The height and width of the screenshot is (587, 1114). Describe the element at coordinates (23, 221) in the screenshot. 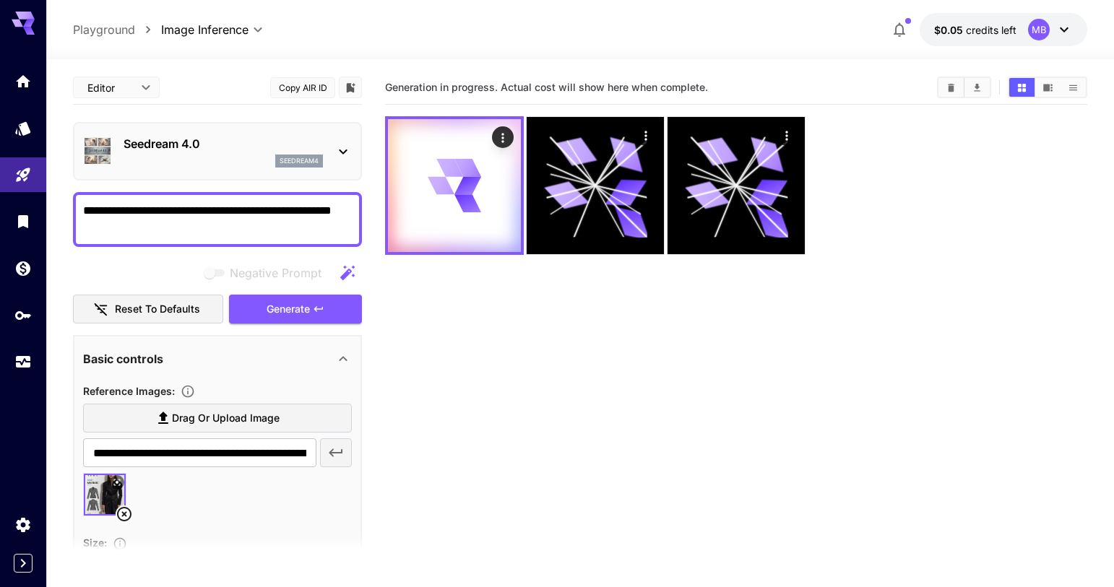

I see `div: Library` at that location.